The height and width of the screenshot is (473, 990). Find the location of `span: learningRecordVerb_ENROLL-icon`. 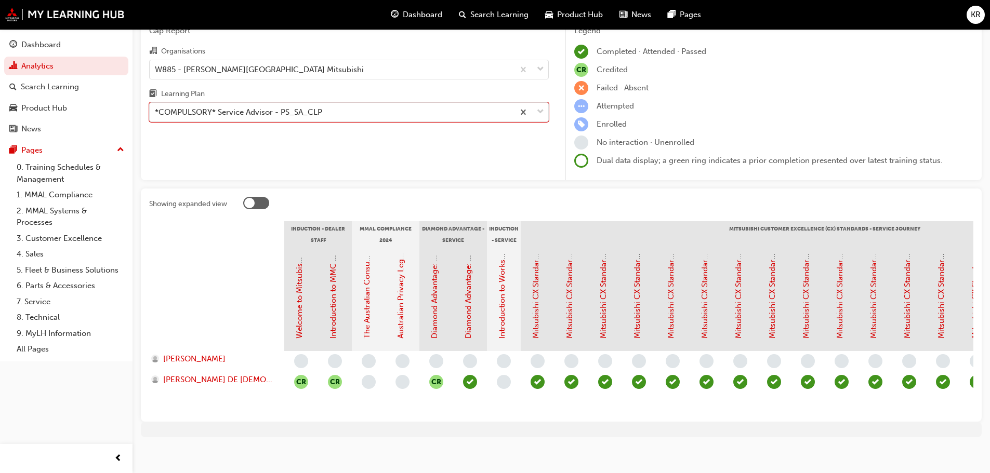

span: learningRecordVerb_ENROLL-icon is located at coordinates (581, 124).